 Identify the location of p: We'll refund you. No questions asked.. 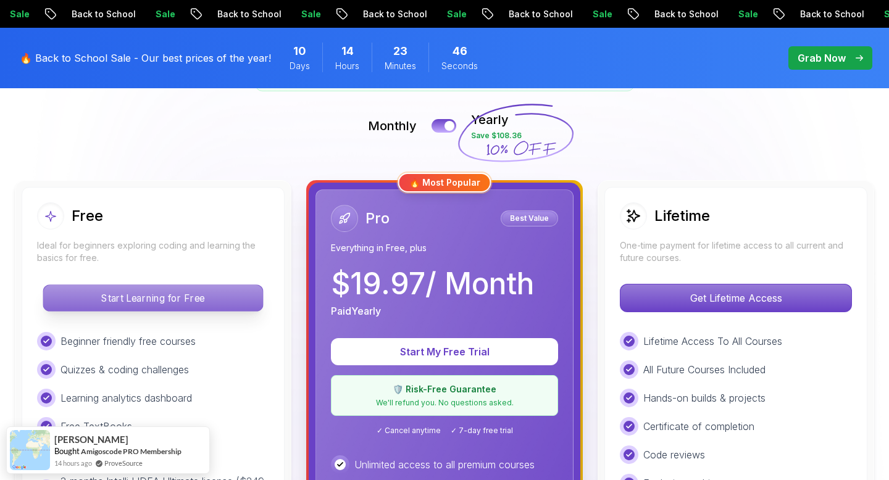
(445, 403).